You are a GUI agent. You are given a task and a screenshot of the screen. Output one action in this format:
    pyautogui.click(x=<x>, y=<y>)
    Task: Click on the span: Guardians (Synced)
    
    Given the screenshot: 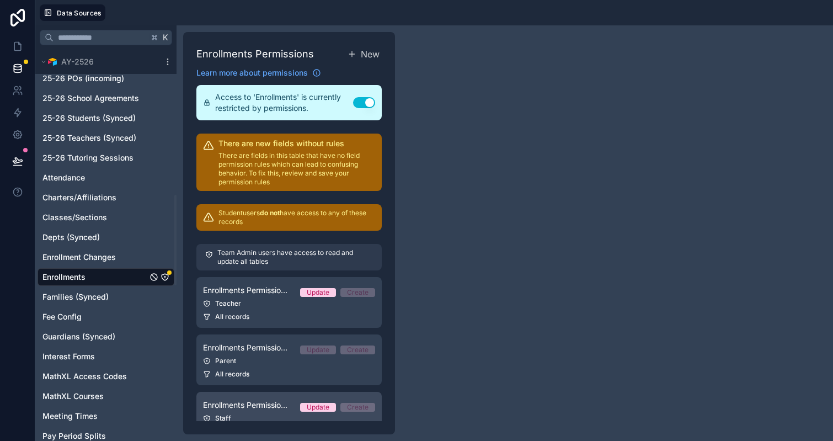 What is the action you would take?
    pyautogui.click(x=79, y=337)
    